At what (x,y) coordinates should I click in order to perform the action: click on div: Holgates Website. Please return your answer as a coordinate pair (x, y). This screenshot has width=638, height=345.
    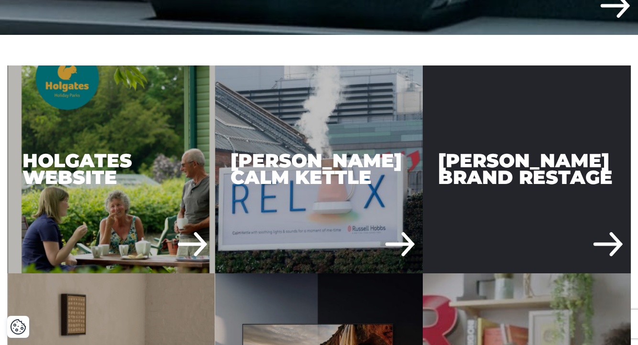
    Looking at the image, I should click on (111, 169).